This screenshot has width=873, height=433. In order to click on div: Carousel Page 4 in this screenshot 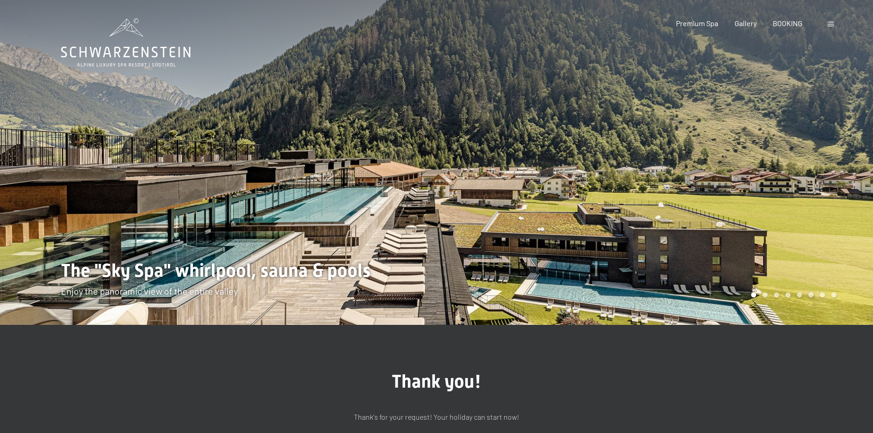, I will do `click(788, 295)`.